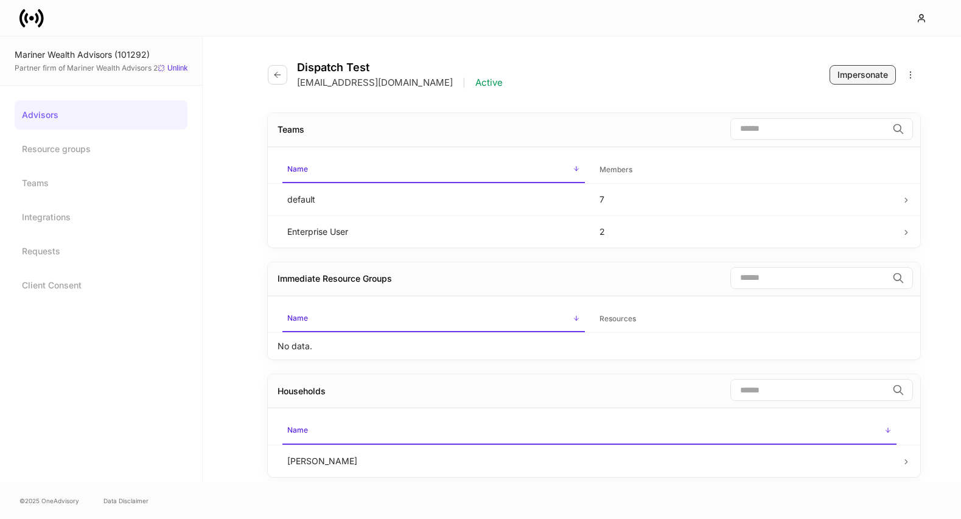 Image resolution: width=961 pixels, height=519 pixels. I want to click on span: Resources, so click(746, 319).